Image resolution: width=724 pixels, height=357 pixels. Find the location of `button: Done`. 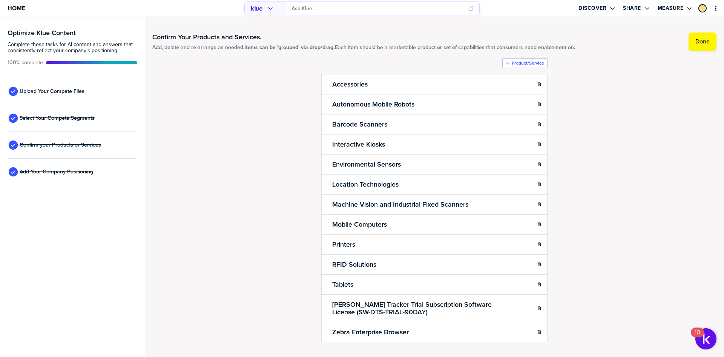

button: Done is located at coordinates (703, 42).